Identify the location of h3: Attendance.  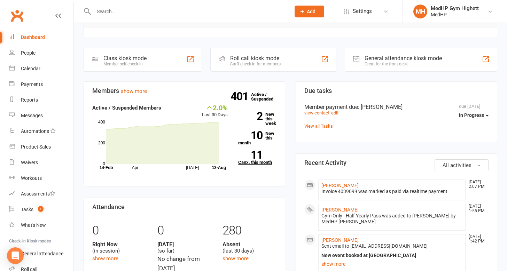
(184, 207).